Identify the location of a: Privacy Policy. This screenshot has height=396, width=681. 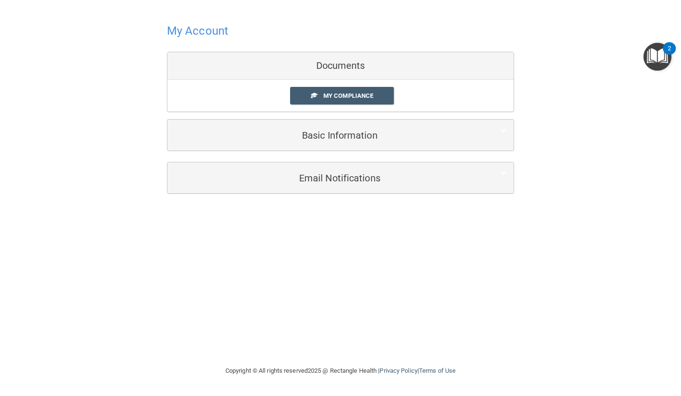
(398, 371).